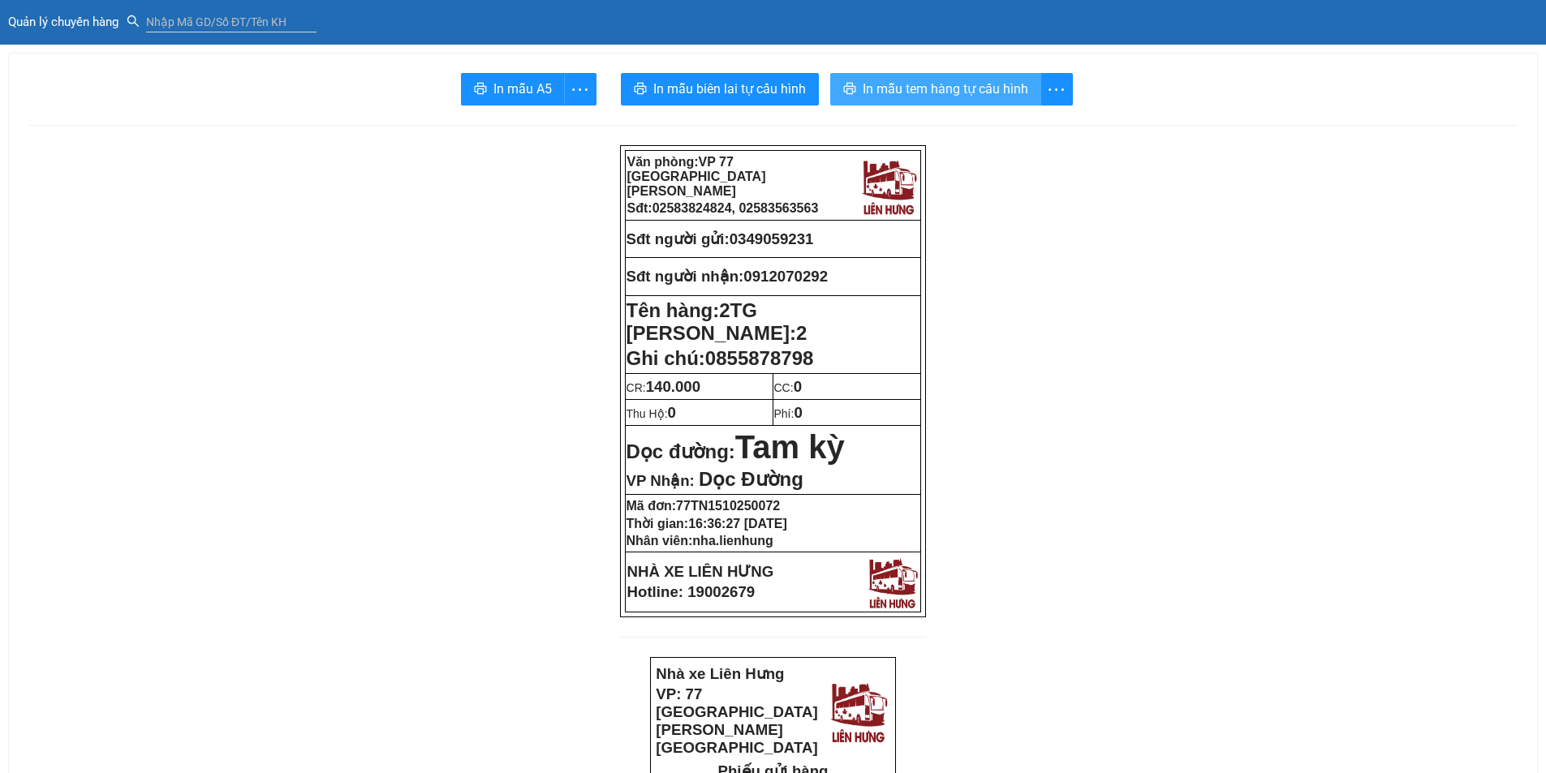 The height and width of the screenshot is (773, 1546). What do you see at coordinates (700, 571) in the screenshot?
I see `strong: NHÀ XE LIÊN HƯNG` at bounding box center [700, 571].